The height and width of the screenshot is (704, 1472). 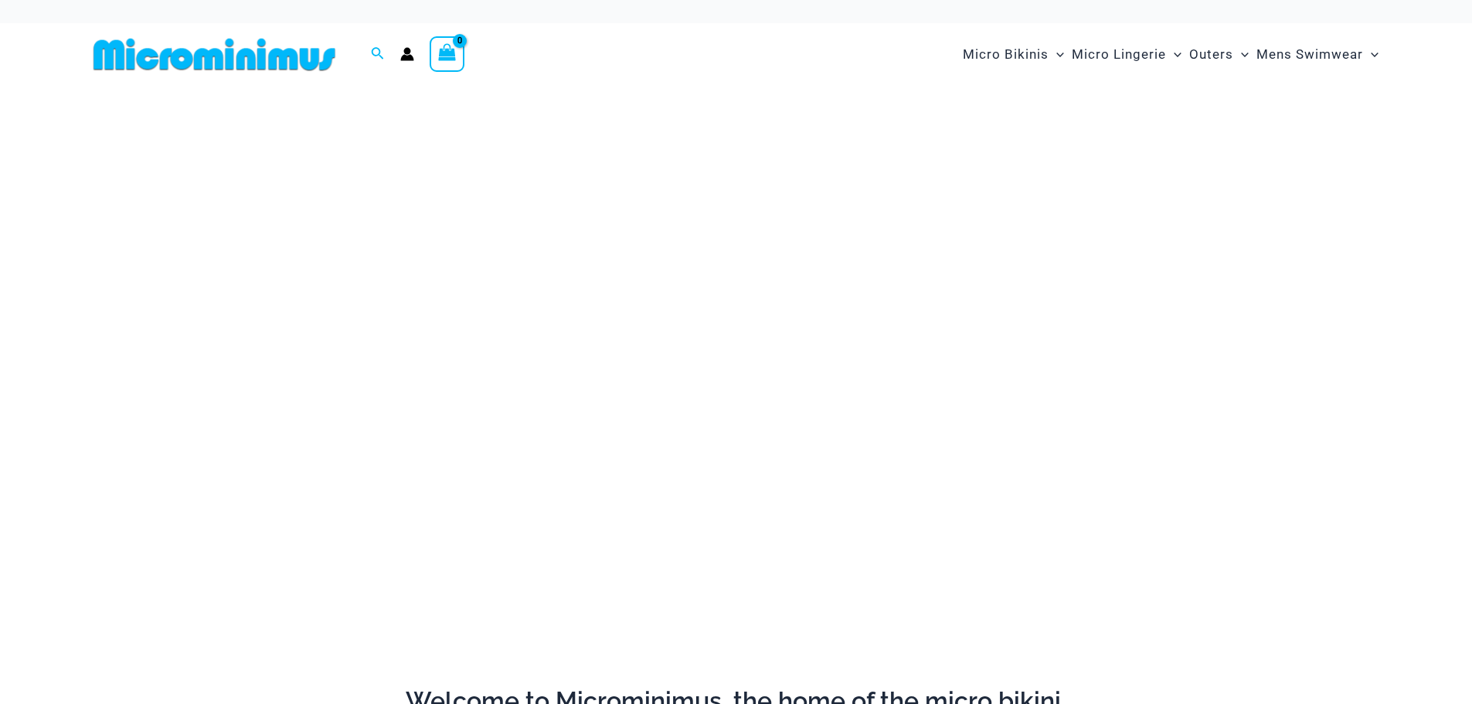 I want to click on a: View Shopping Cart, empty, so click(x=447, y=54).